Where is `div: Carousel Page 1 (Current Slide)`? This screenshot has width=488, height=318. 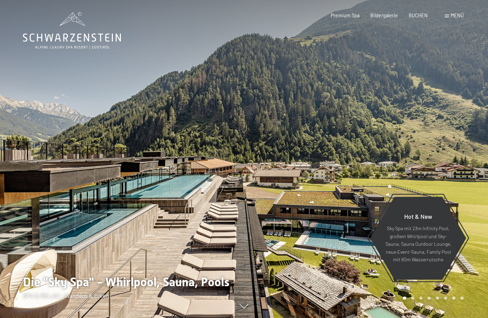
div: Carousel Page 1 (Current Slide) is located at coordinates (404, 299).